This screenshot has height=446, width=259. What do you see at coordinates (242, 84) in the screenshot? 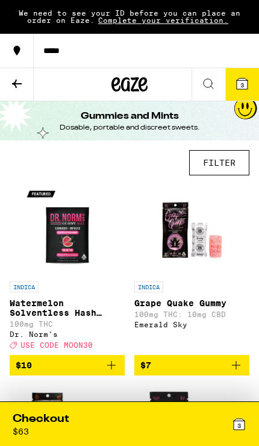
I see `button: 3` at bounding box center [242, 84].